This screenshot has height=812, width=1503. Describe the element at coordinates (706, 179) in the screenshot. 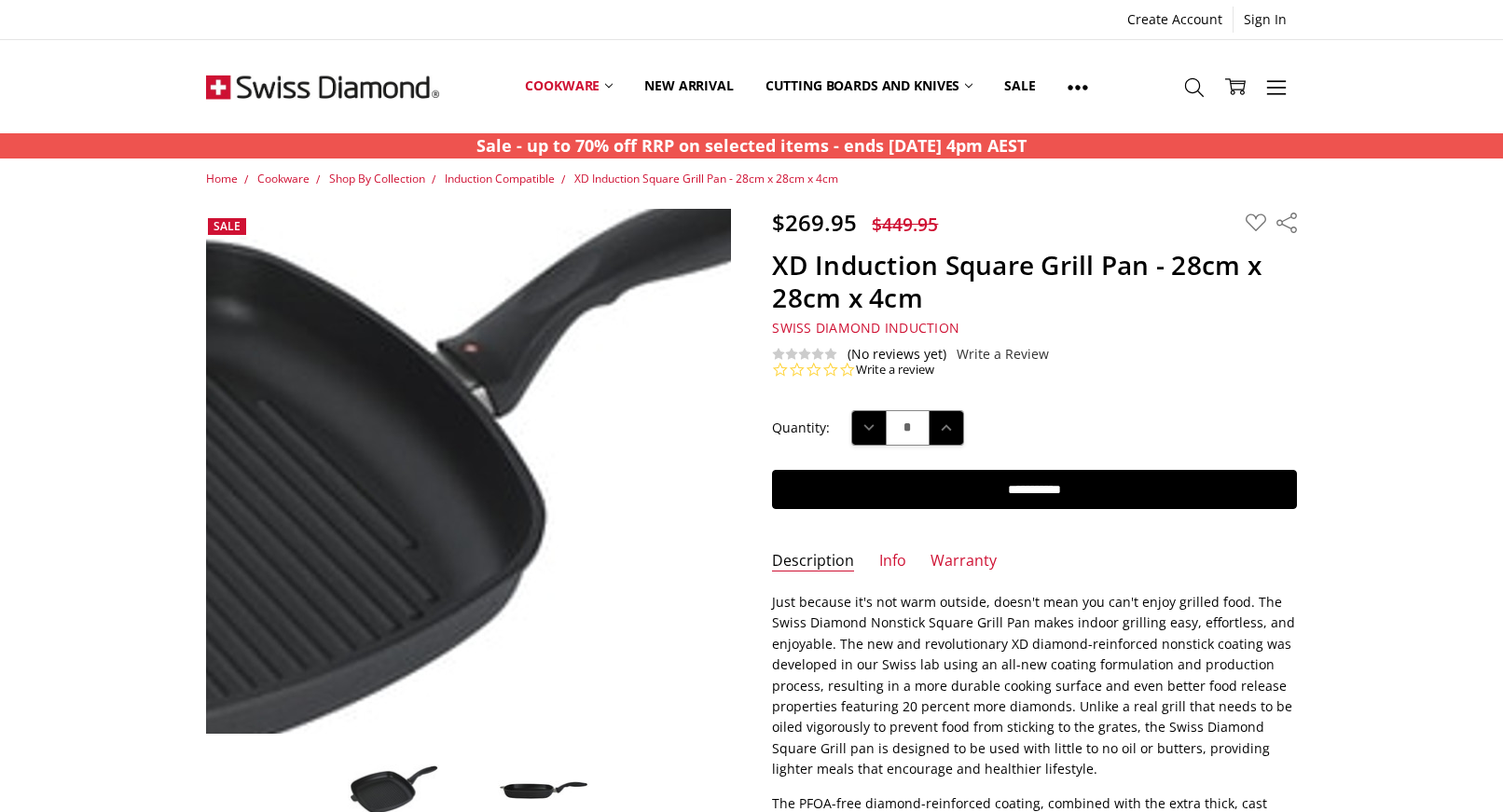

I see `a: XD Induction Square Grill Pan - 28cm x 28cm x 4cm` at that location.